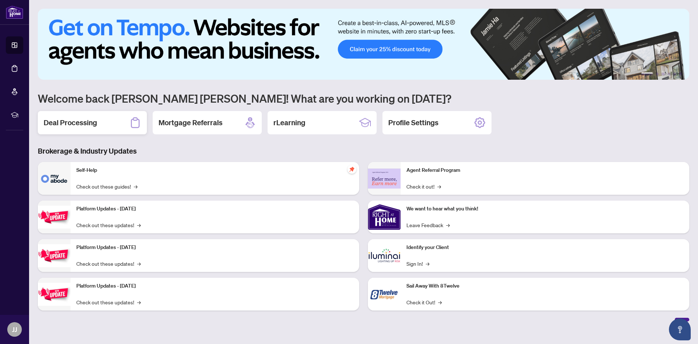  I want to click on button: 1, so click(647, 74).